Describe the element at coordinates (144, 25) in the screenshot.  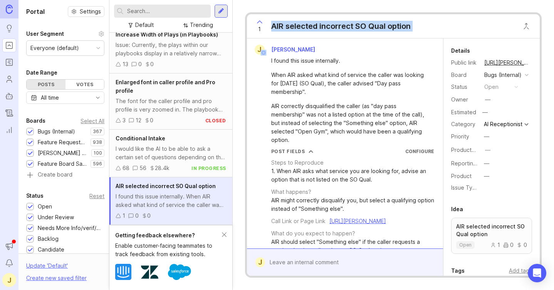
I see `div: Default` at that location.